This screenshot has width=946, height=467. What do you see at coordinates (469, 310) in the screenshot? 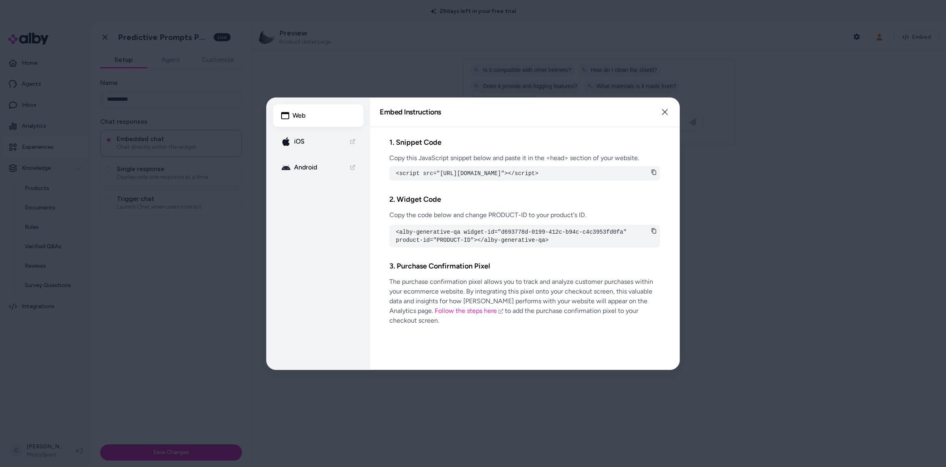
I see `a: Follow the steps here` at bounding box center [469, 310].